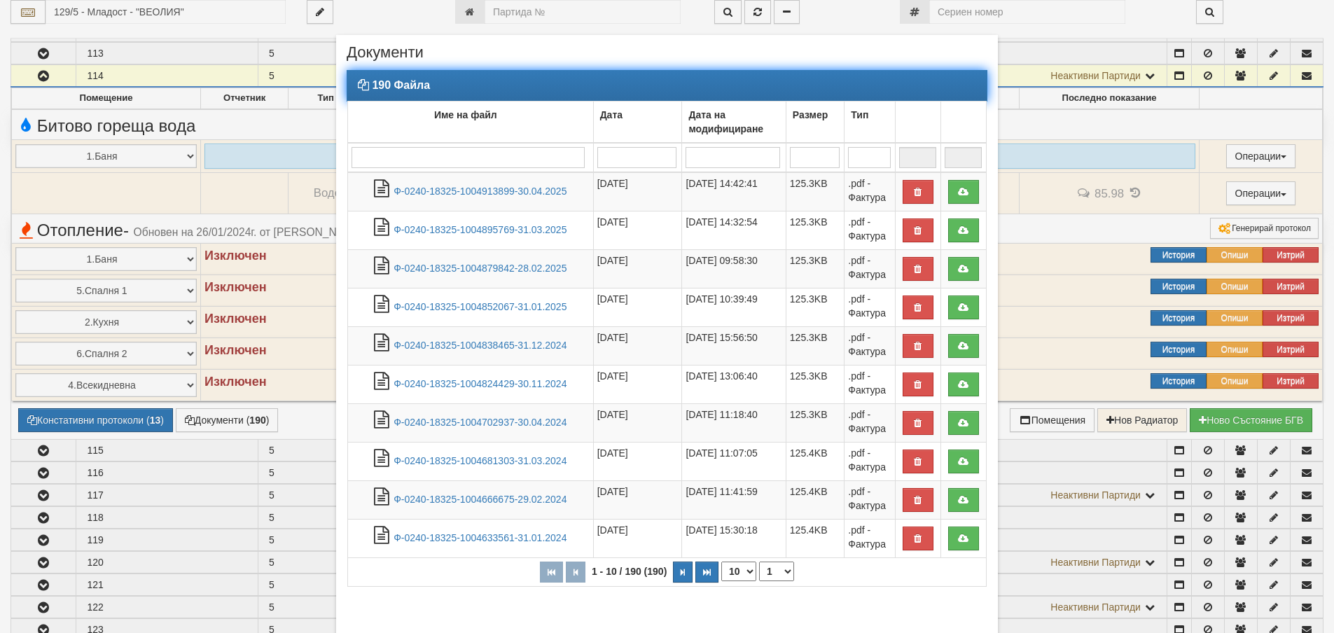 The image size is (1334, 633). I want to click on tr: Ф-0240-18325-1004702937-30.04.2024.pdf - Фактура, so click(667, 422).